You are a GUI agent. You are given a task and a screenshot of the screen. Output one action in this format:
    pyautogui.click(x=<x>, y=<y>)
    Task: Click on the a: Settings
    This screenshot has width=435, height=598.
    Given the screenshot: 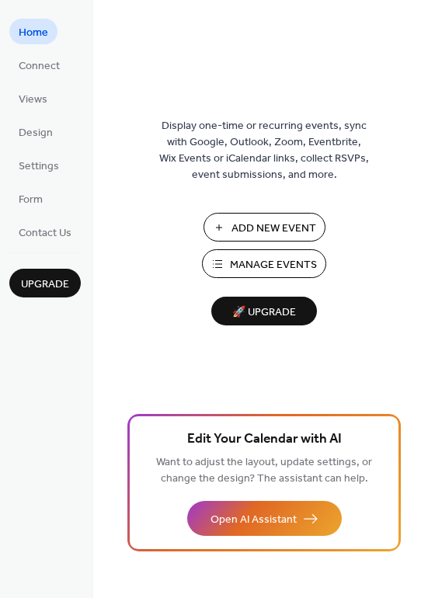 What is the action you would take?
    pyautogui.click(x=39, y=165)
    